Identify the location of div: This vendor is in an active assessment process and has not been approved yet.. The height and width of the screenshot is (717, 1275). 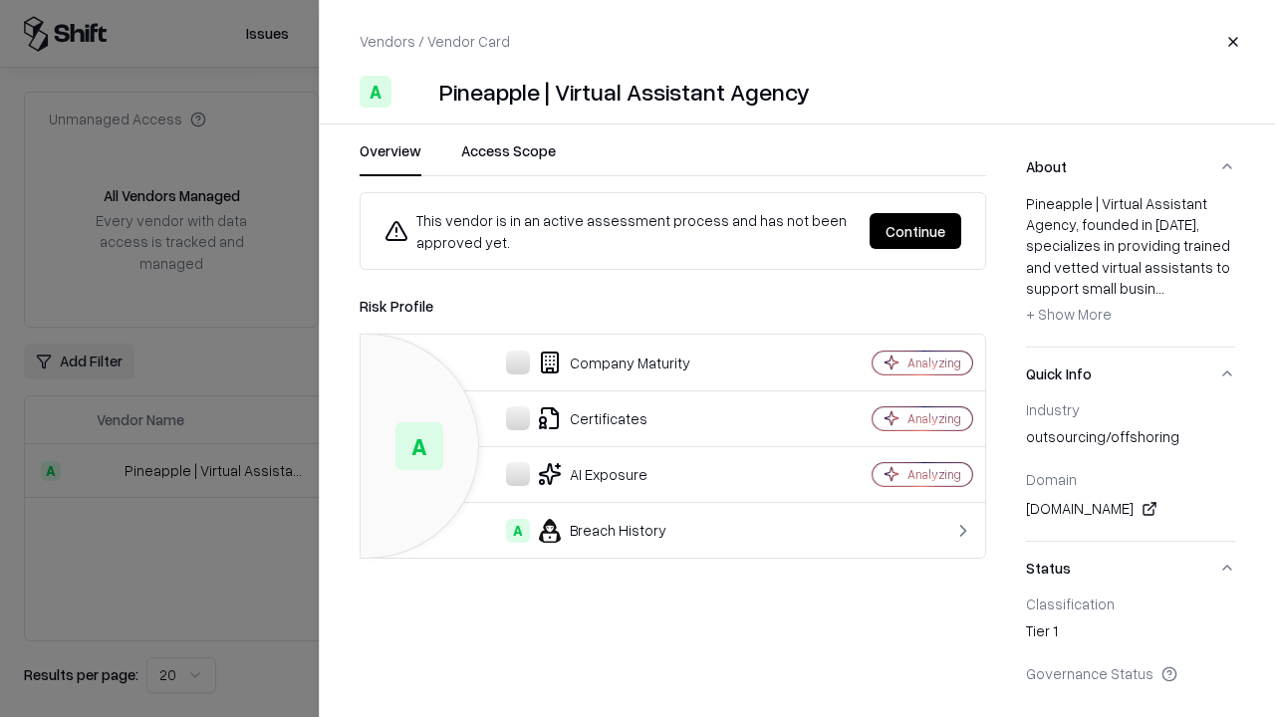
(618, 231).